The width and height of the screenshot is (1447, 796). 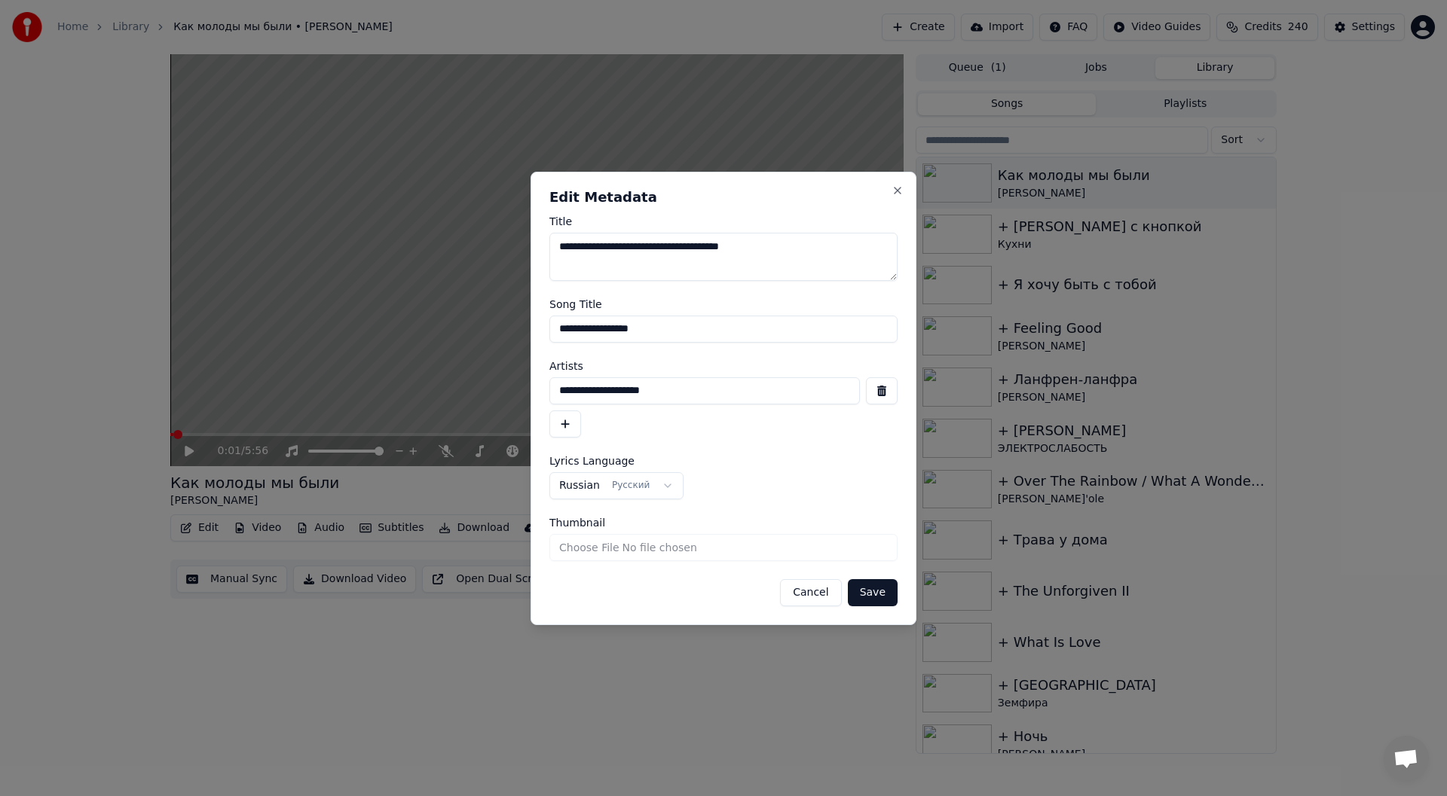 I want to click on h2: Edit Metadata, so click(x=723, y=197).